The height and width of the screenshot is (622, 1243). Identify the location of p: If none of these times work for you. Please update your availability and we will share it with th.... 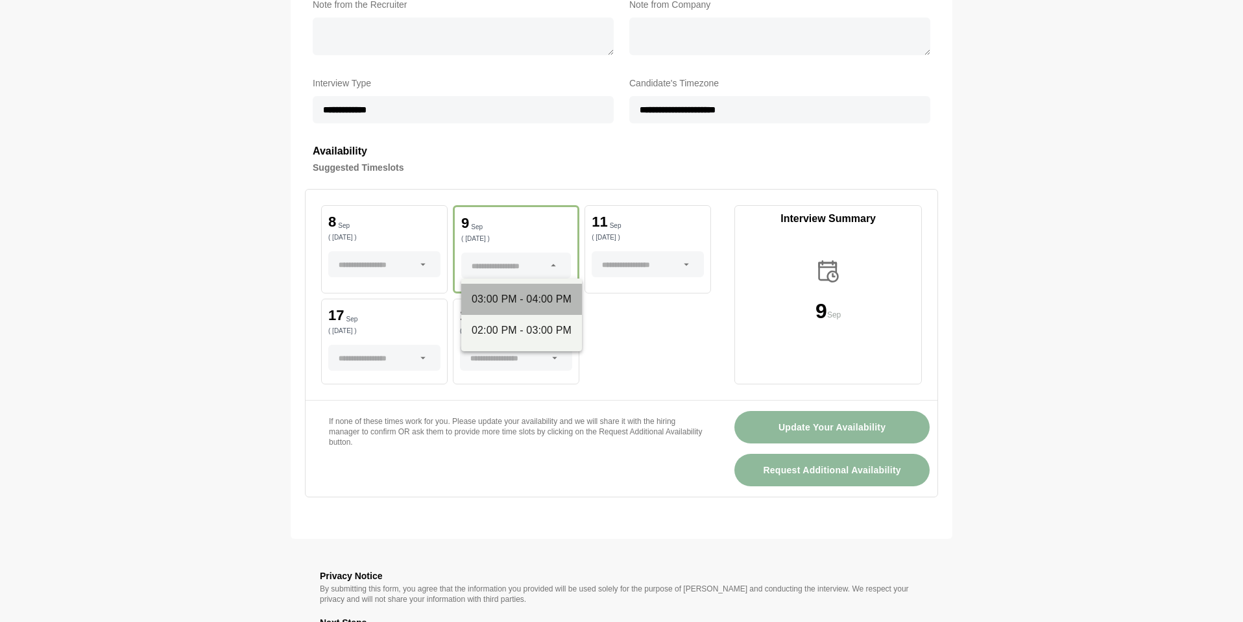
(516, 432).